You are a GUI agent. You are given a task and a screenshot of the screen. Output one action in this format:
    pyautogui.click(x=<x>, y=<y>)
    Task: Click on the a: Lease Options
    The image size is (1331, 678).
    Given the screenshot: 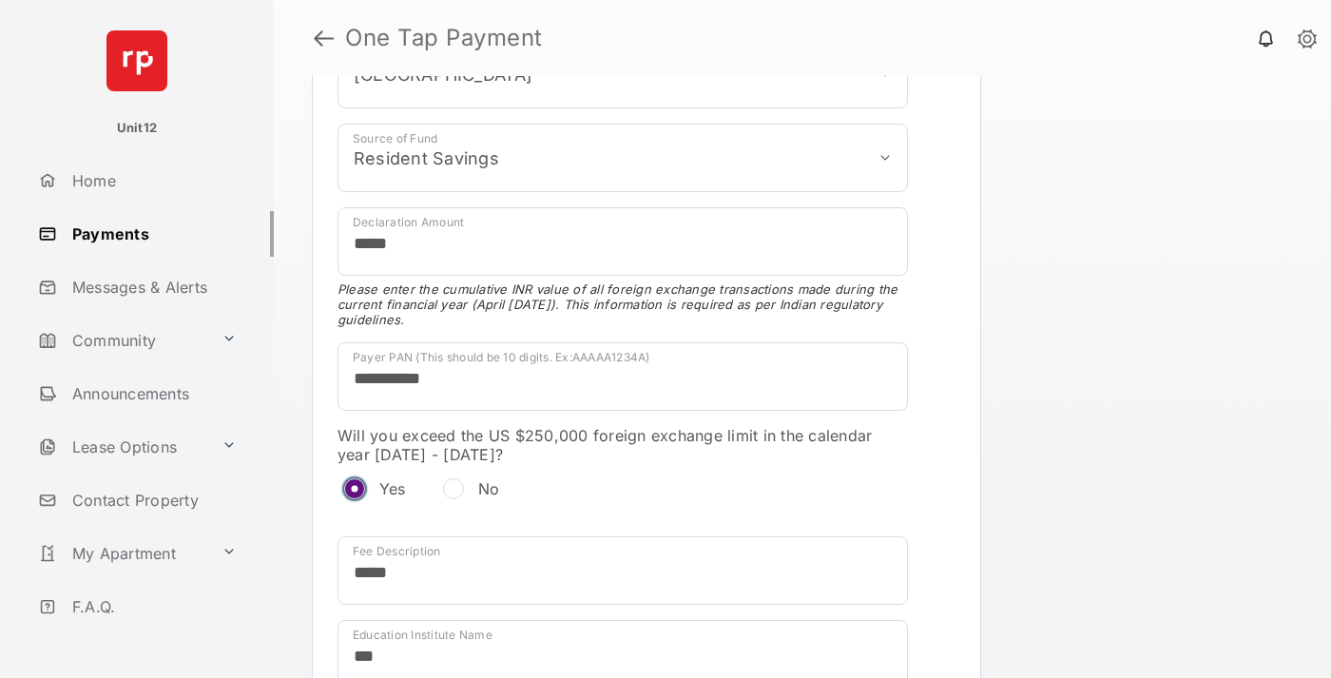 What is the action you would take?
    pyautogui.click(x=122, y=447)
    